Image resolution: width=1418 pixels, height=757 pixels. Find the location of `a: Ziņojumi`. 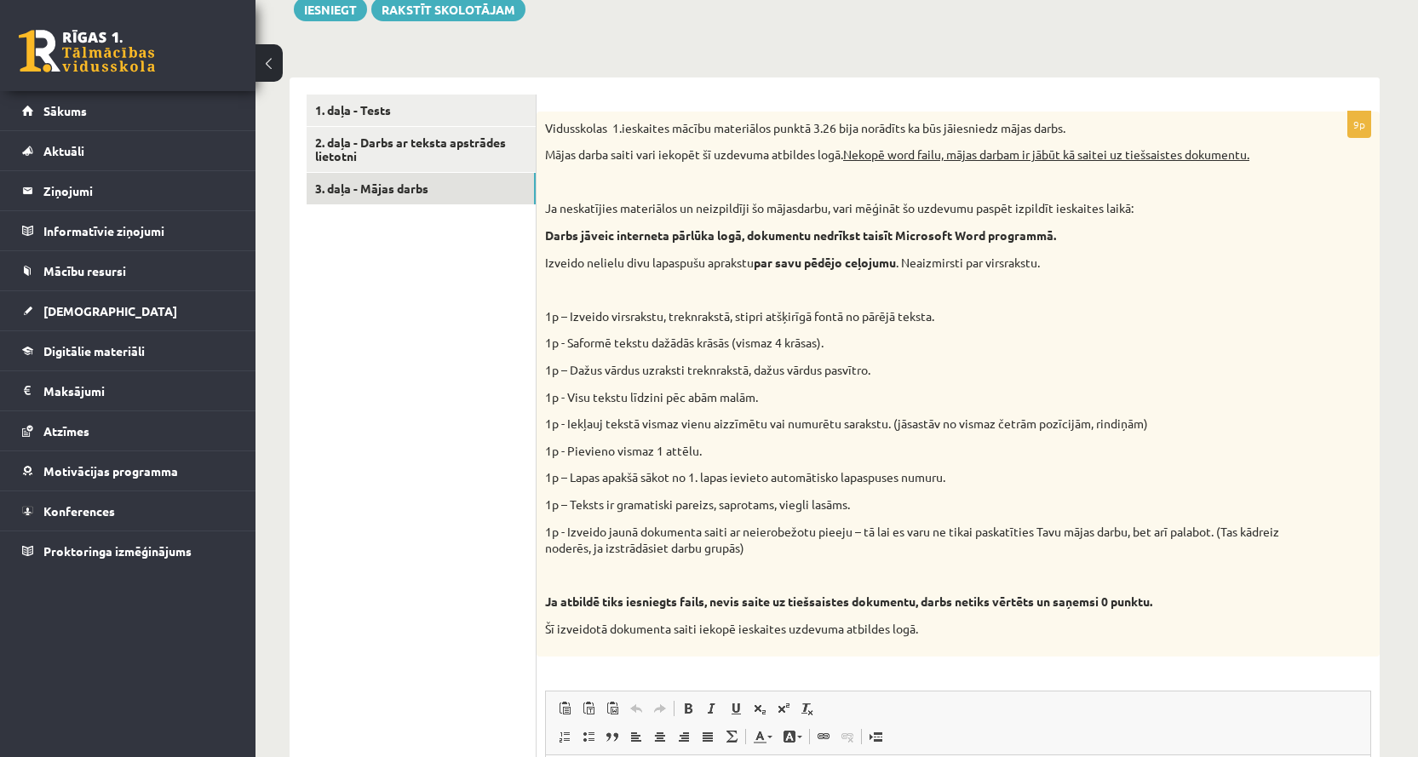

a: Ziņojumi is located at coordinates (128, 191).